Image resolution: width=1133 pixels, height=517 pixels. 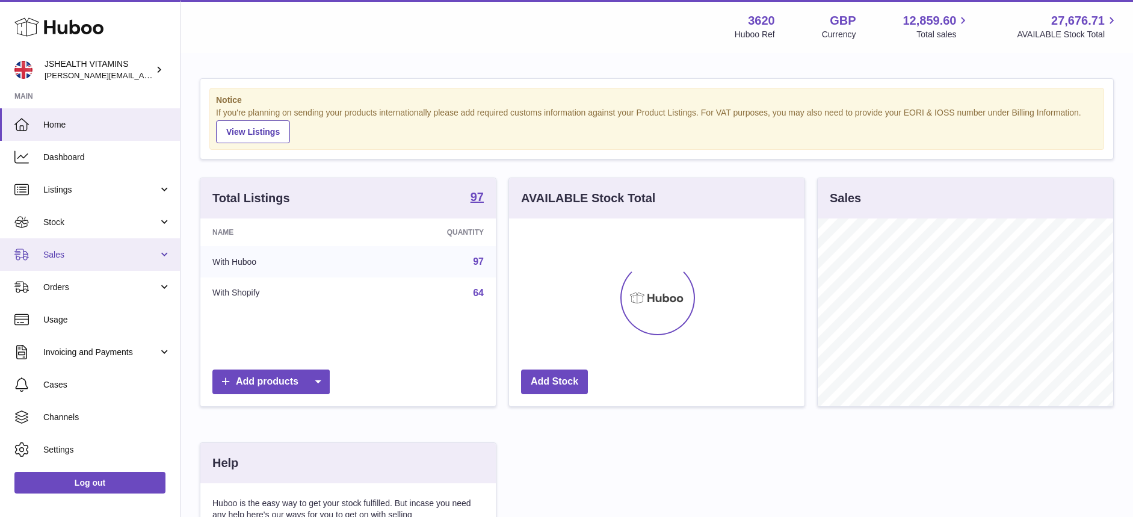 What do you see at coordinates (23, 70) in the screenshot?
I see `img: francesca@jshealthvitamins.com` at bounding box center [23, 70].